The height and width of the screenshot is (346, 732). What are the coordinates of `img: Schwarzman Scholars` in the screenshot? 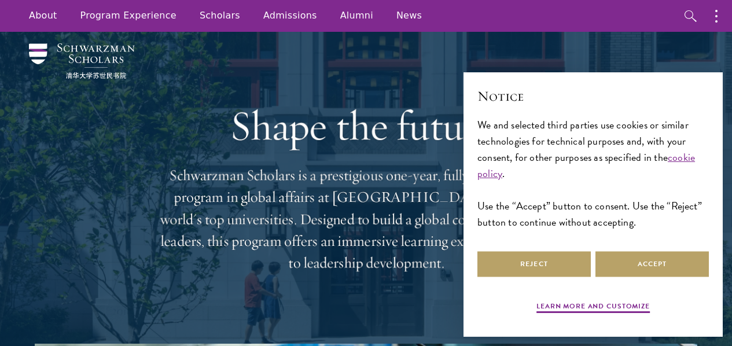 It's located at (82, 61).